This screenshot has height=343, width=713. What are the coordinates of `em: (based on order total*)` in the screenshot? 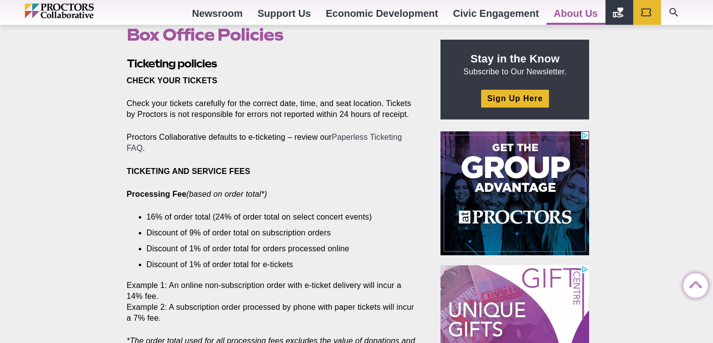 It's located at (226, 194).